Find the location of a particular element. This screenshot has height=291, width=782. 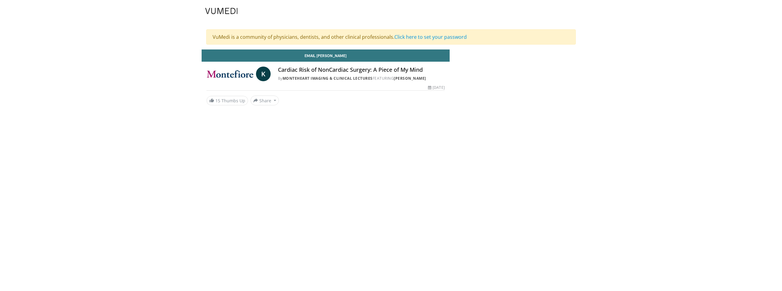

a: K is located at coordinates (263, 74).